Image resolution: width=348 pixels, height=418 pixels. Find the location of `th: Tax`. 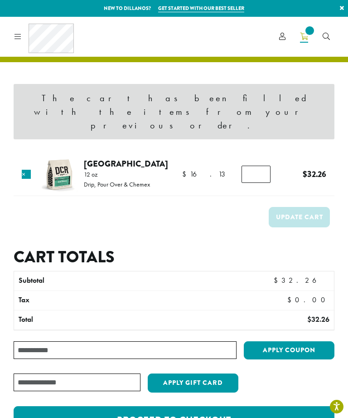

th: Tax is located at coordinates (128, 300).